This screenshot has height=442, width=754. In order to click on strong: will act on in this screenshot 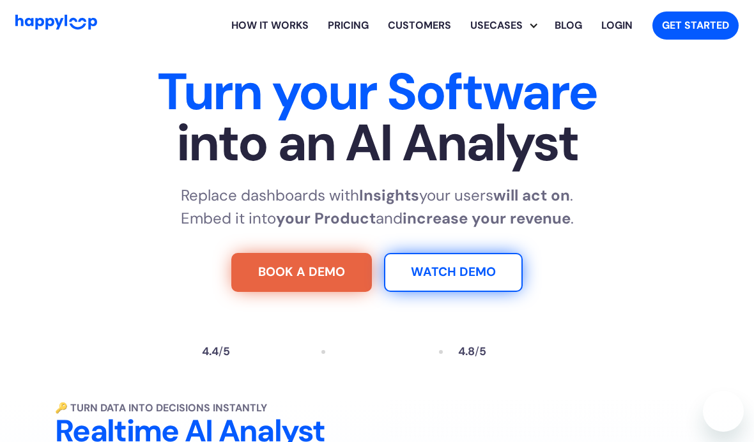, I will do `click(532, 195)`.